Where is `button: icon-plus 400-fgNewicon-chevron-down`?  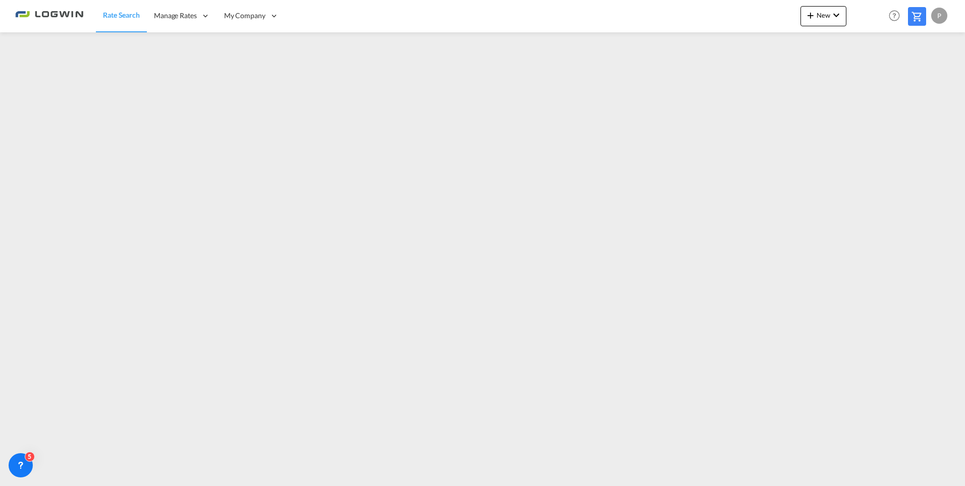 button: icon-plus 400-fgNewicon-chevron-down is located at coordinates (824, 16).